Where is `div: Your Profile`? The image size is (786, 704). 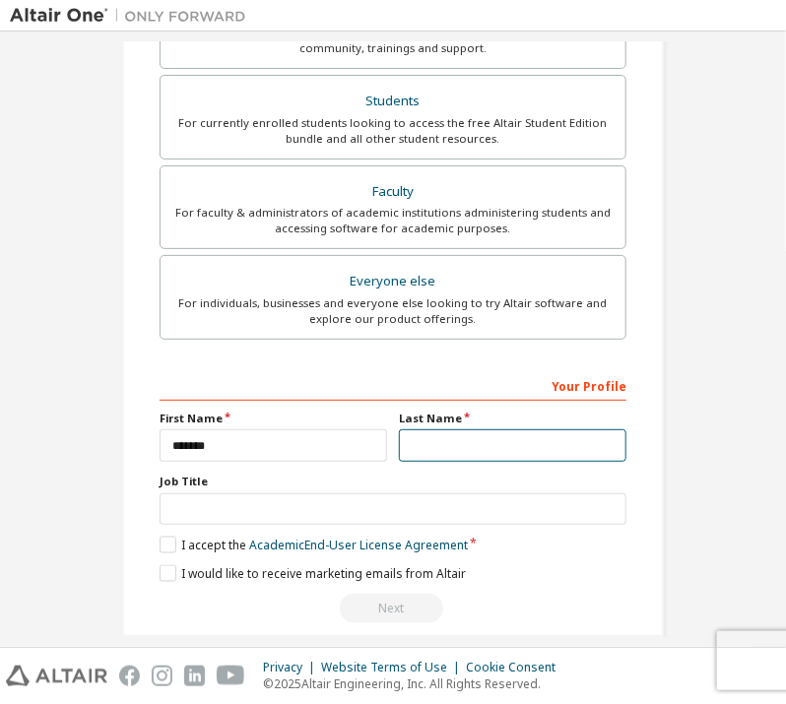 div: Your Profile is located at coordinates (393, 385).